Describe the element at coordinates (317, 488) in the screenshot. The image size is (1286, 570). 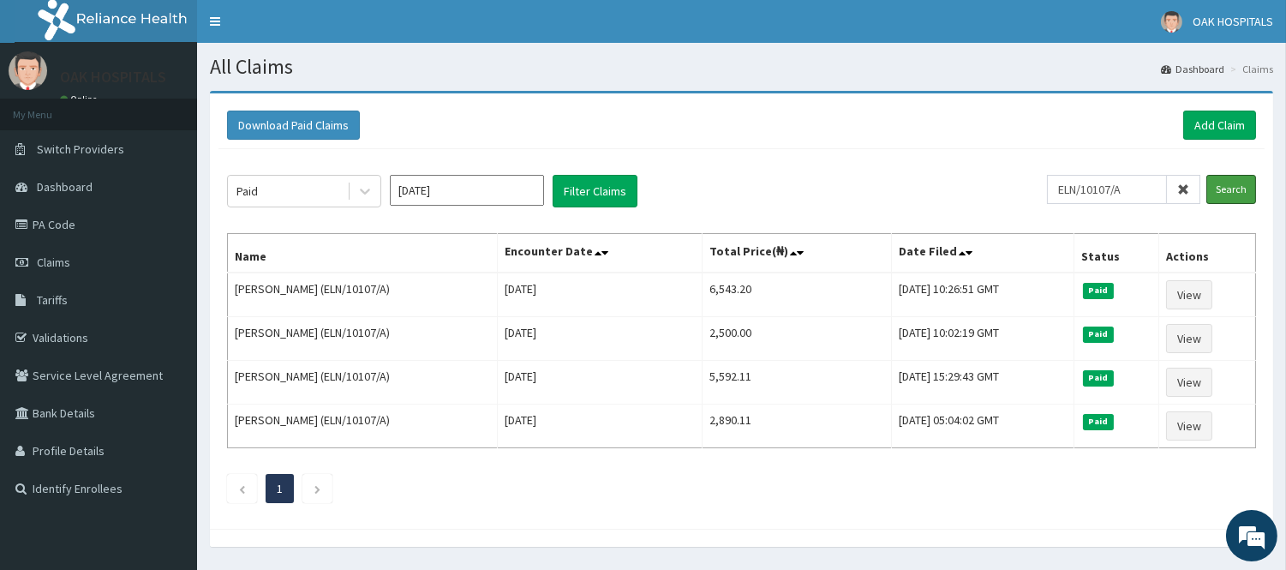
I see `a: Next page` at that location.